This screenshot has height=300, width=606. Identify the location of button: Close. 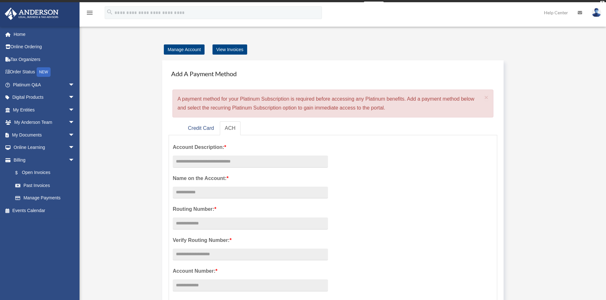
(486, 97).